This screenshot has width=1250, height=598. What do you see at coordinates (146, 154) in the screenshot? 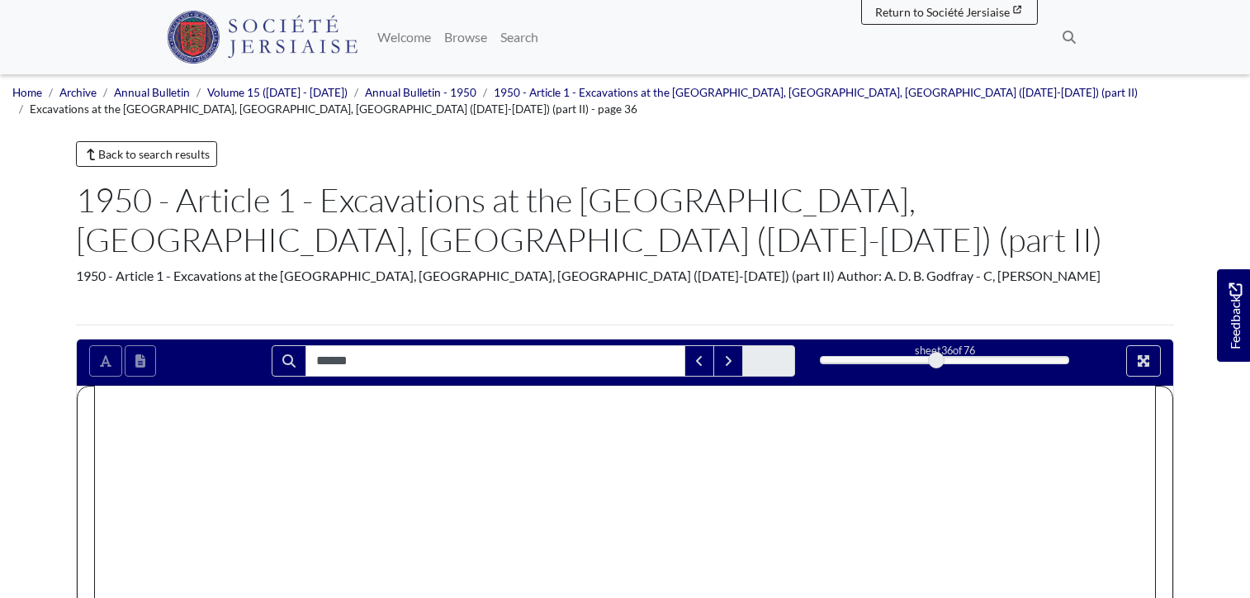
I see `a: Back to search results` at bounding box center [146, 154].